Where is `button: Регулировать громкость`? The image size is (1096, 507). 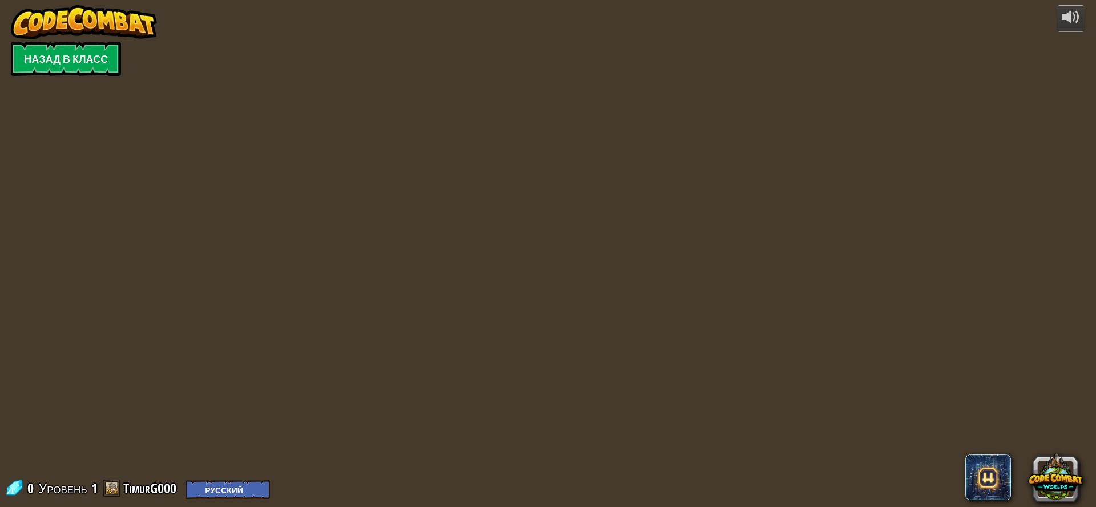
button: Регулировать громкость is located at coordinates (1071, 18).